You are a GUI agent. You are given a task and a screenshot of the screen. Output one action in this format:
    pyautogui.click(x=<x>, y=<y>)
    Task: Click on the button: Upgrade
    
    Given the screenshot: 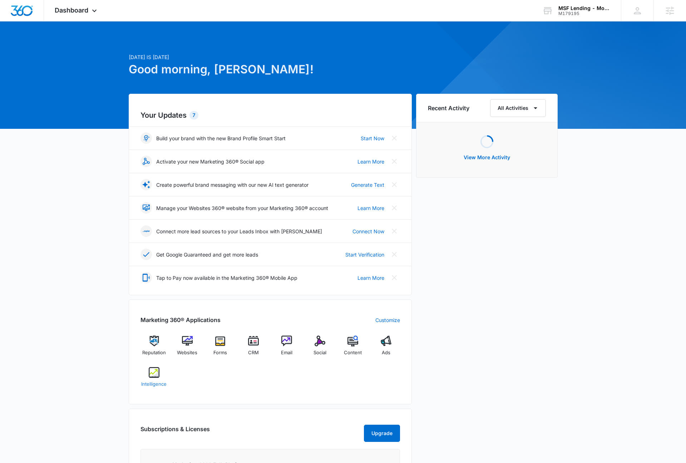 What is the action you would take?
    pyautogui.click(x=382, y=433)
    